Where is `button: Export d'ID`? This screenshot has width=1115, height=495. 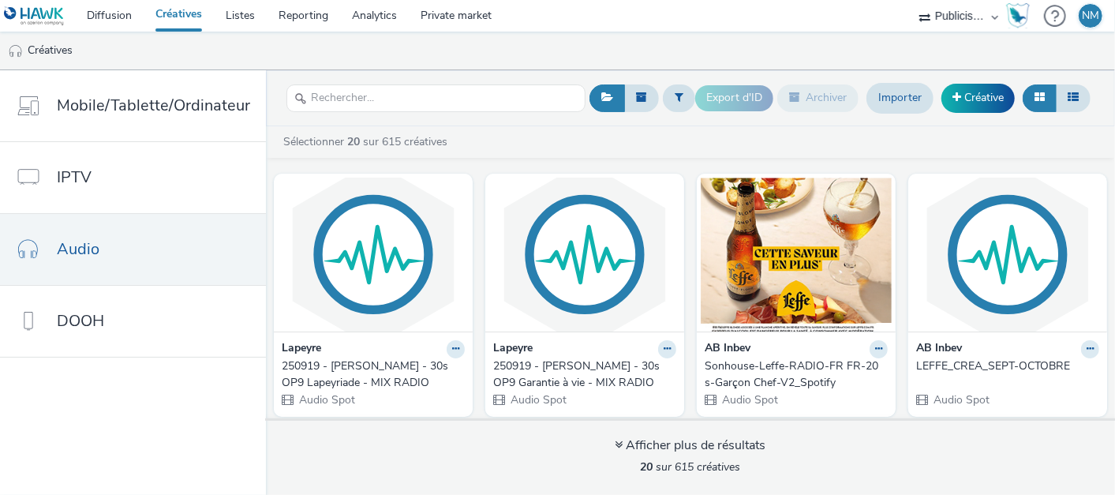
button: Export d'ID is located at coordinates (734, 98).